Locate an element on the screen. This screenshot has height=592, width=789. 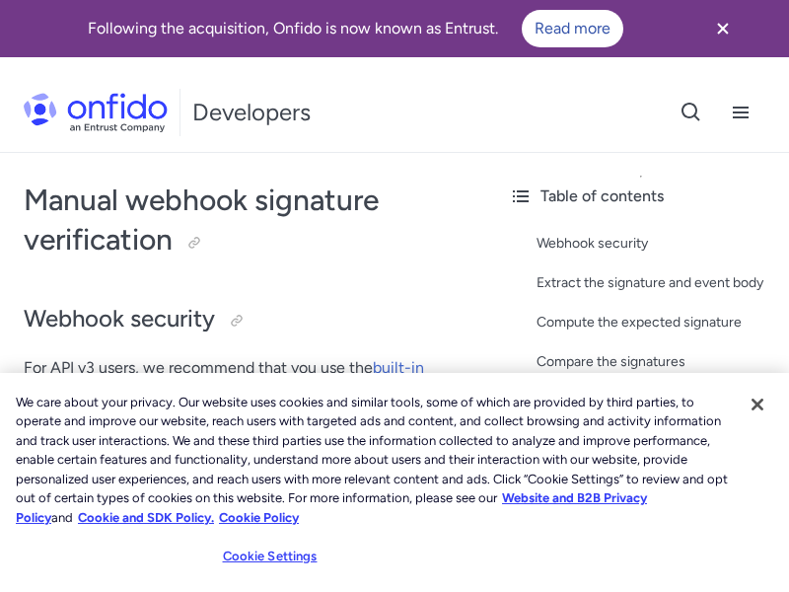
button: Open navigation menu button is located at coordinates (741, 112).